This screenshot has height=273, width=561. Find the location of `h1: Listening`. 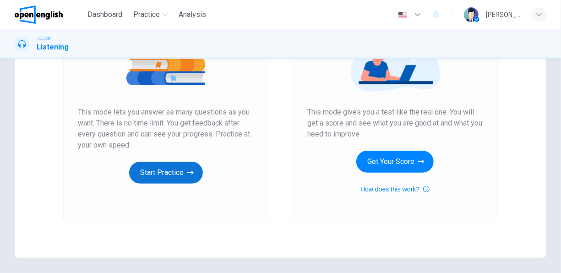

h1: Listening is located at coordinates (53, 47).